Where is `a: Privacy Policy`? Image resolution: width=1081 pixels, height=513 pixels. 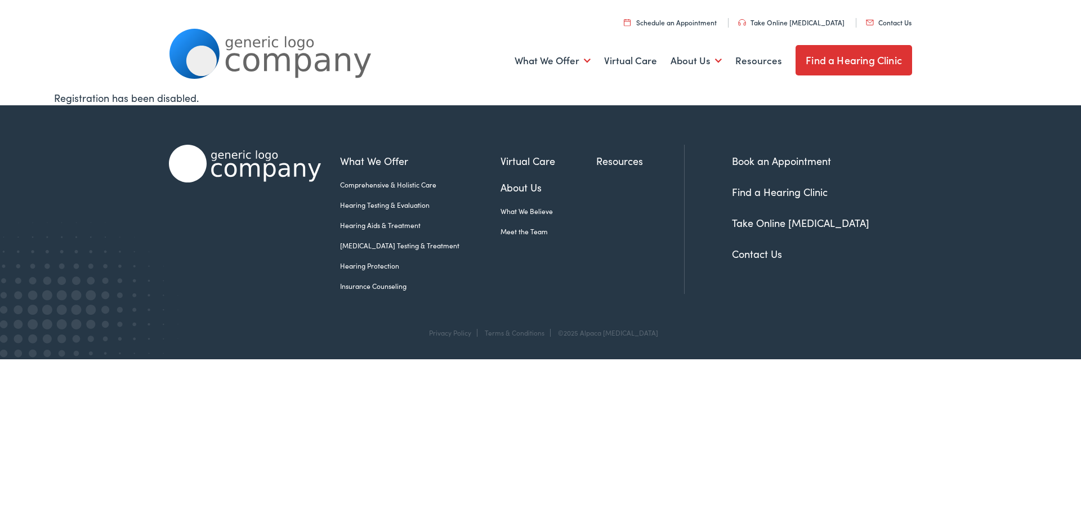 a: Privacy Policy is located at coordinates (450, 332).